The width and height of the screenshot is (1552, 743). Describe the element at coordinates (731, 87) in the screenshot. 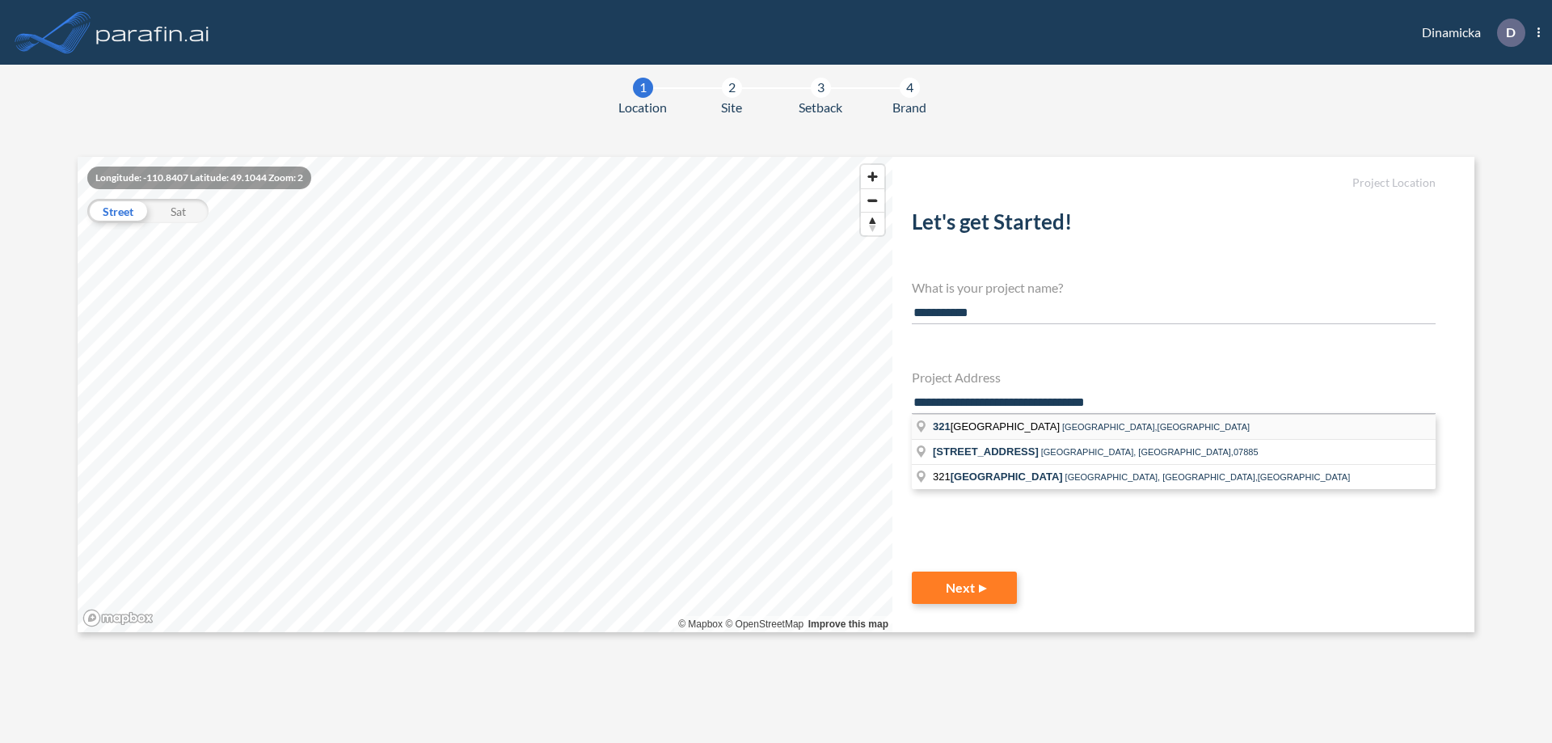

I see `div: 2` at that location.